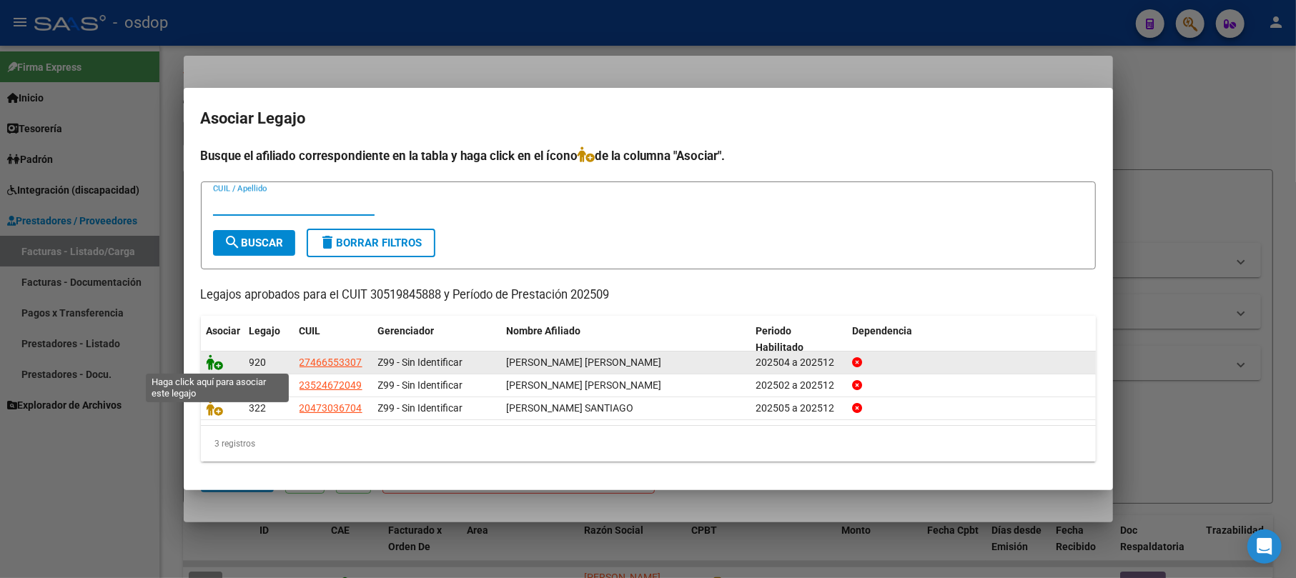  I want to click on div: Open Intercom Messenger, so click(1265, 547).